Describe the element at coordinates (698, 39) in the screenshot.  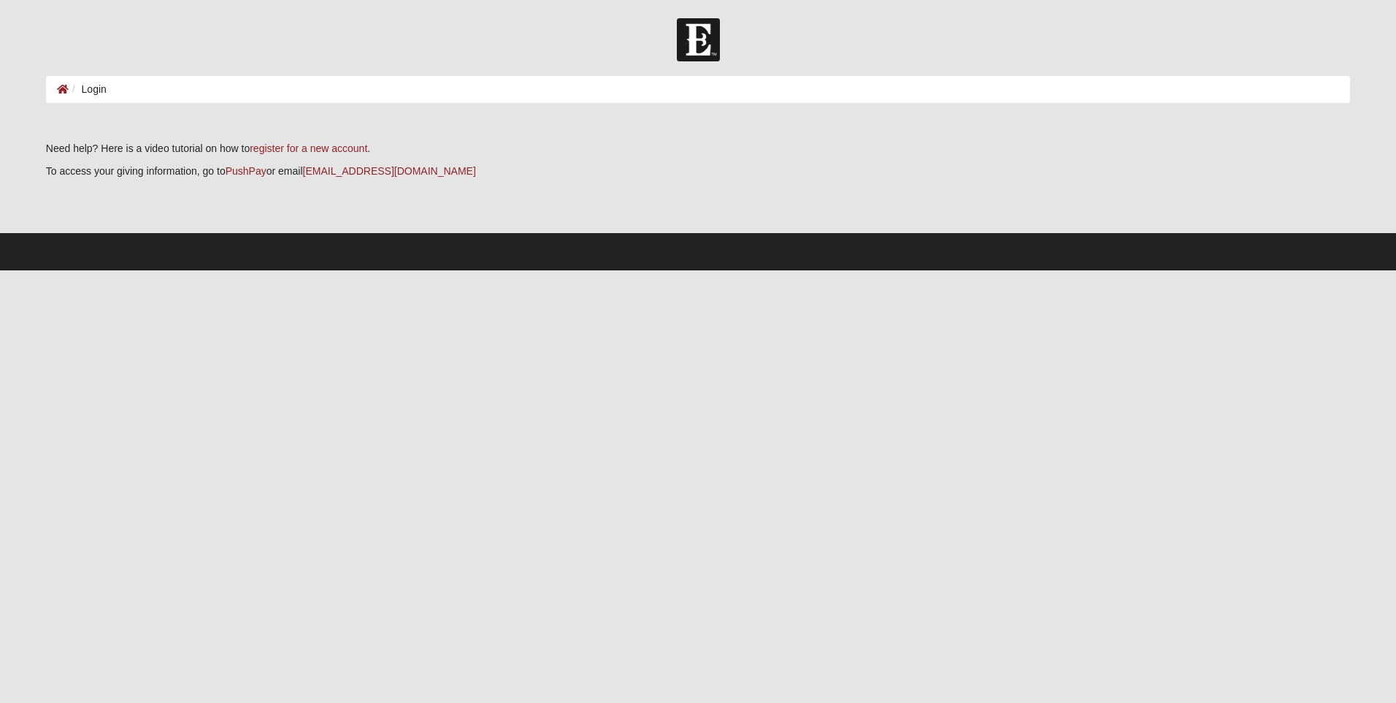
I see `img: Church of Eleven22 Logo` at that location.